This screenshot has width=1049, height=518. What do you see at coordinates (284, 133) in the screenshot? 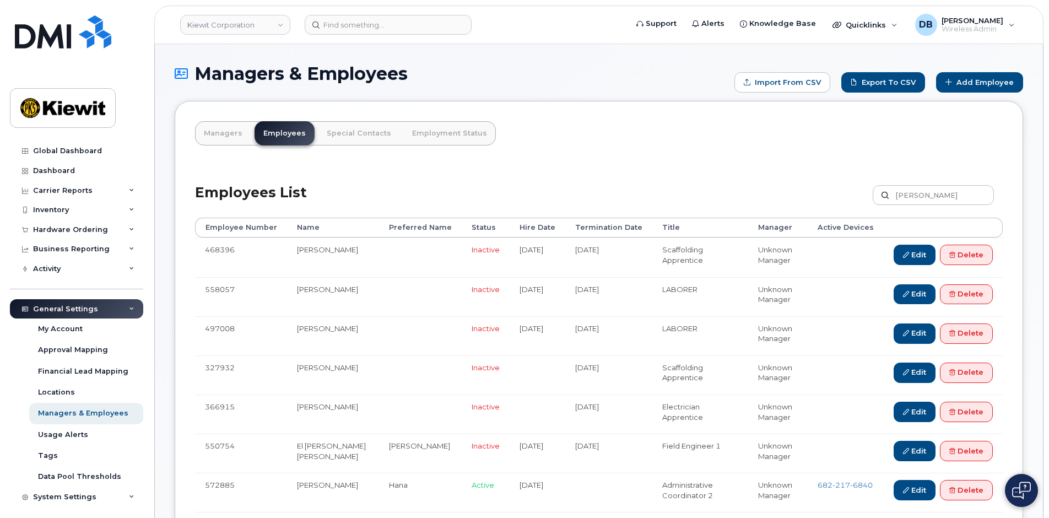
I see `a: Employees` at bounding box center [284, 133].